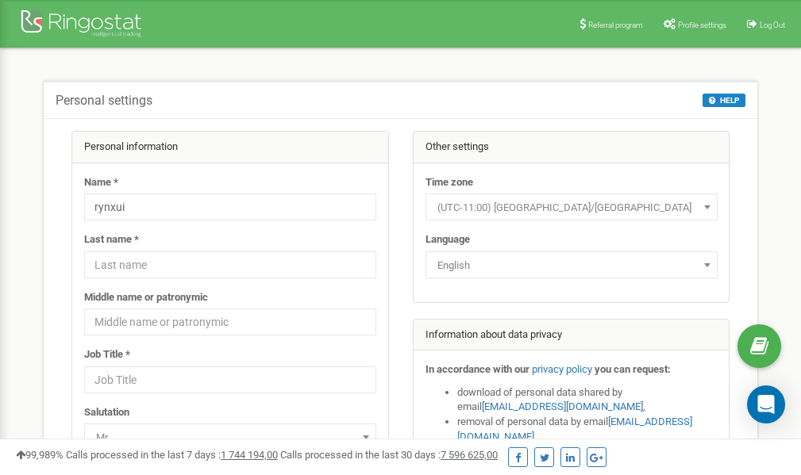 The width and height of the screenshot is (801, 475). Describe the element at coordinates (477, 369) in the screenshot. I see `strong: In accordance with our` at that location.